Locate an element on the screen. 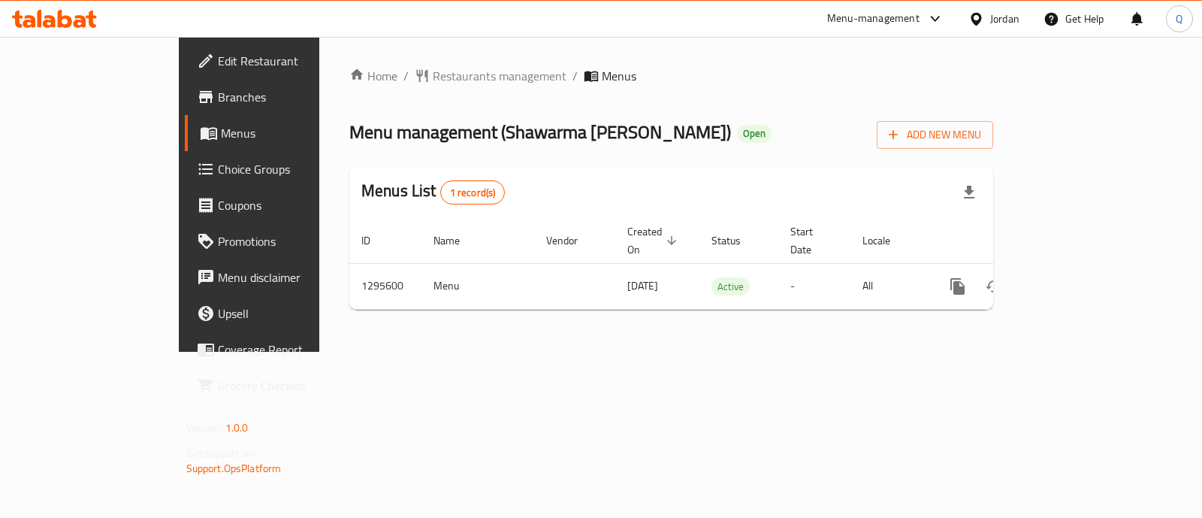 The image size is (1202, 518). span: Grocery Checklist is located at coordinates (292, 386).